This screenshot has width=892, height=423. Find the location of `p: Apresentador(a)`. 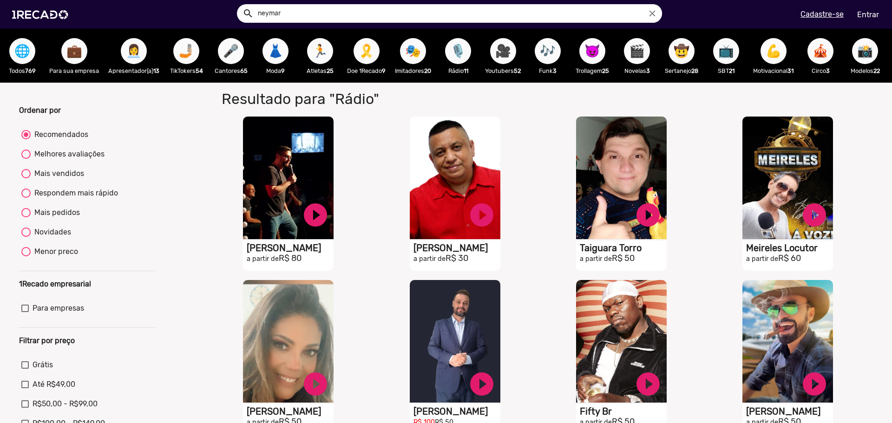

p: Apresentador(a) is located at coordinates (134, 71).